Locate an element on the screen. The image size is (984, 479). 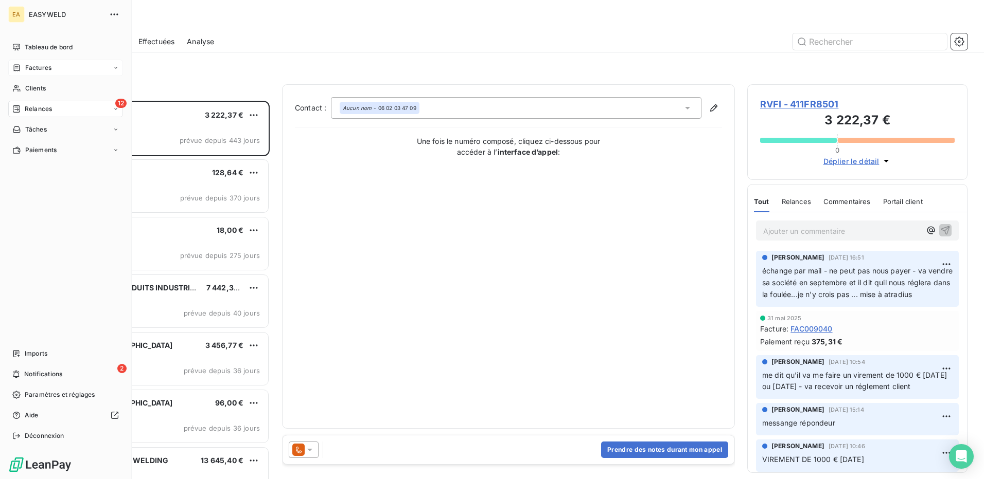
span: prévue depuis 370 jours is located at coordinates (220, 198).